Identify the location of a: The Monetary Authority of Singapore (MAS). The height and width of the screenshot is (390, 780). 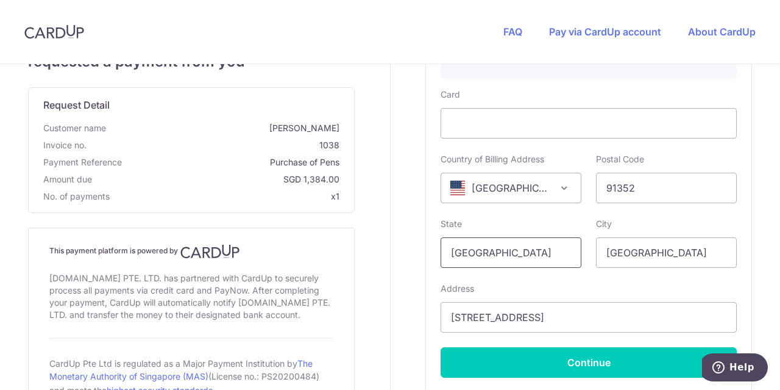
(181, 369).